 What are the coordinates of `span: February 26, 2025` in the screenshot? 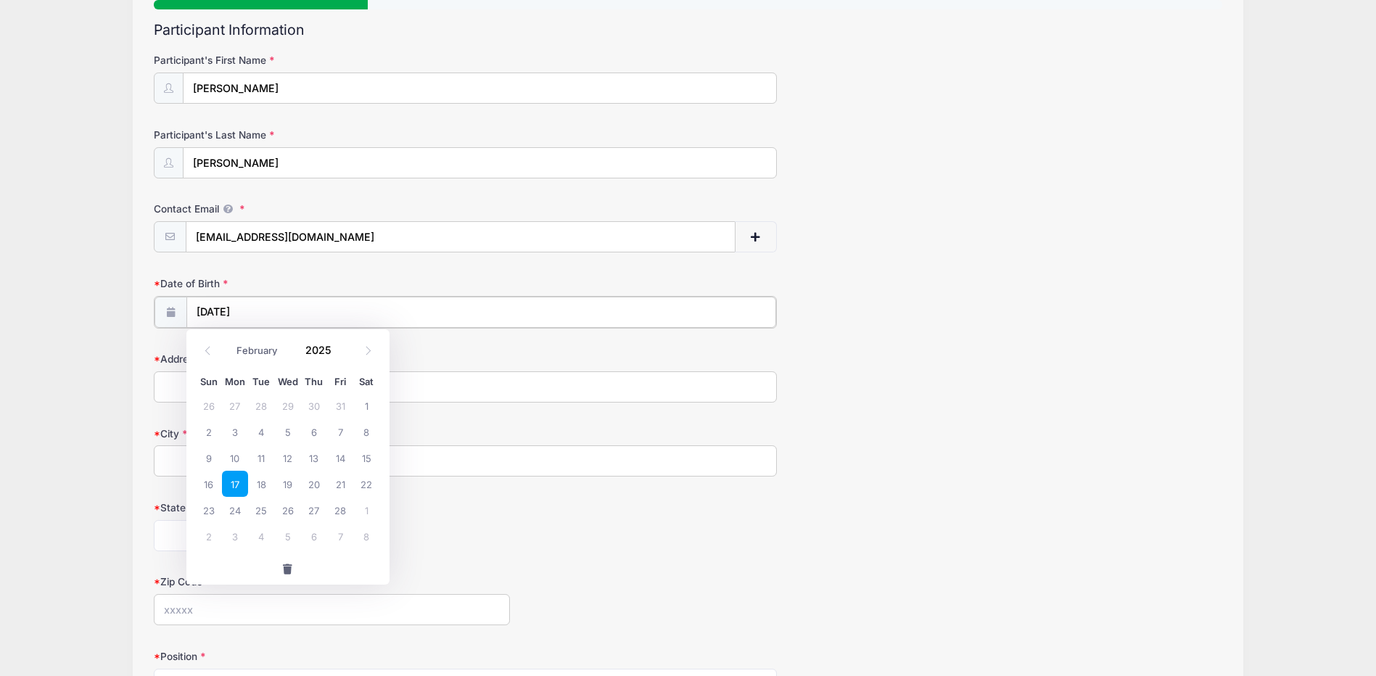 It's located at (287, 510).